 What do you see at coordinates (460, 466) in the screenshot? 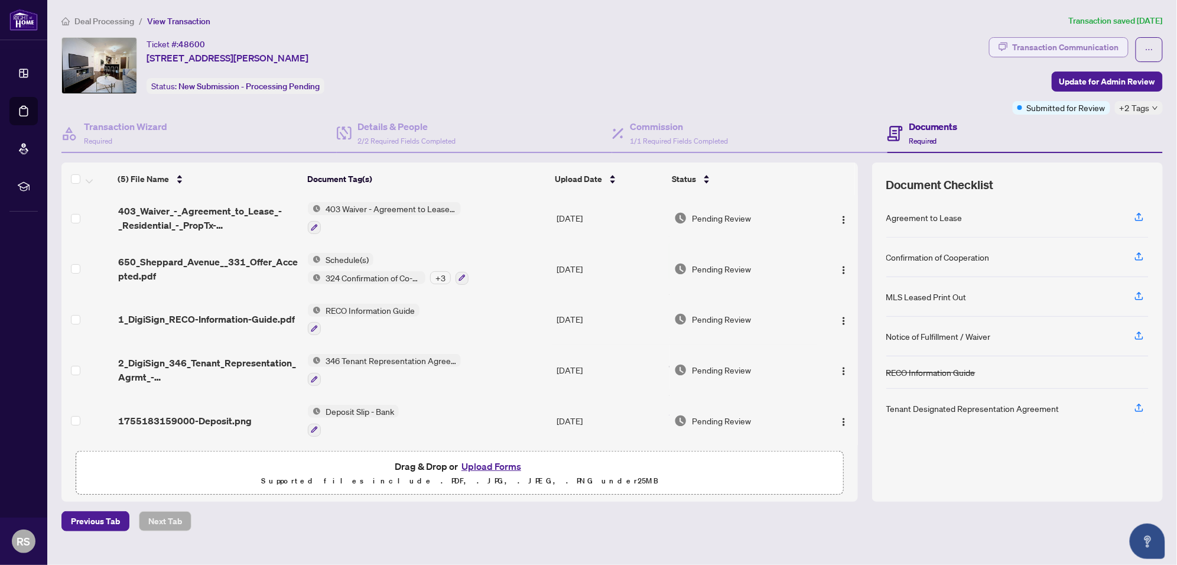
I see `span: Drag & Drop or` at bounding box center [460, 466].